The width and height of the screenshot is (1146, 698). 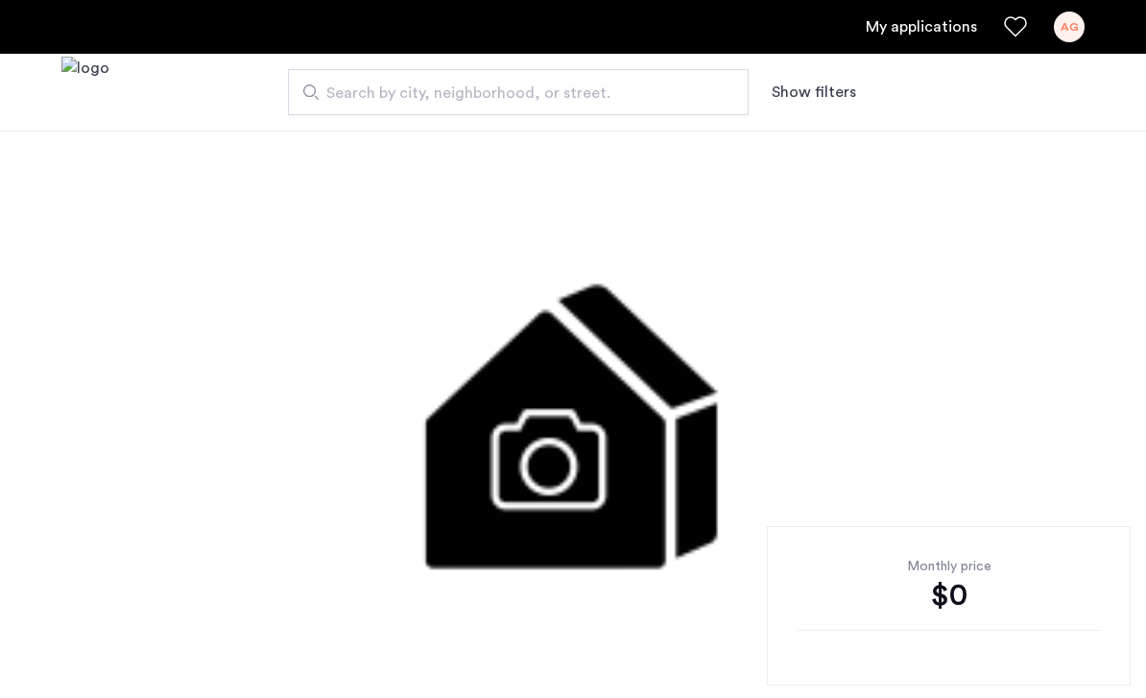 I want to click on img: logo, so click(x=85, y=92).